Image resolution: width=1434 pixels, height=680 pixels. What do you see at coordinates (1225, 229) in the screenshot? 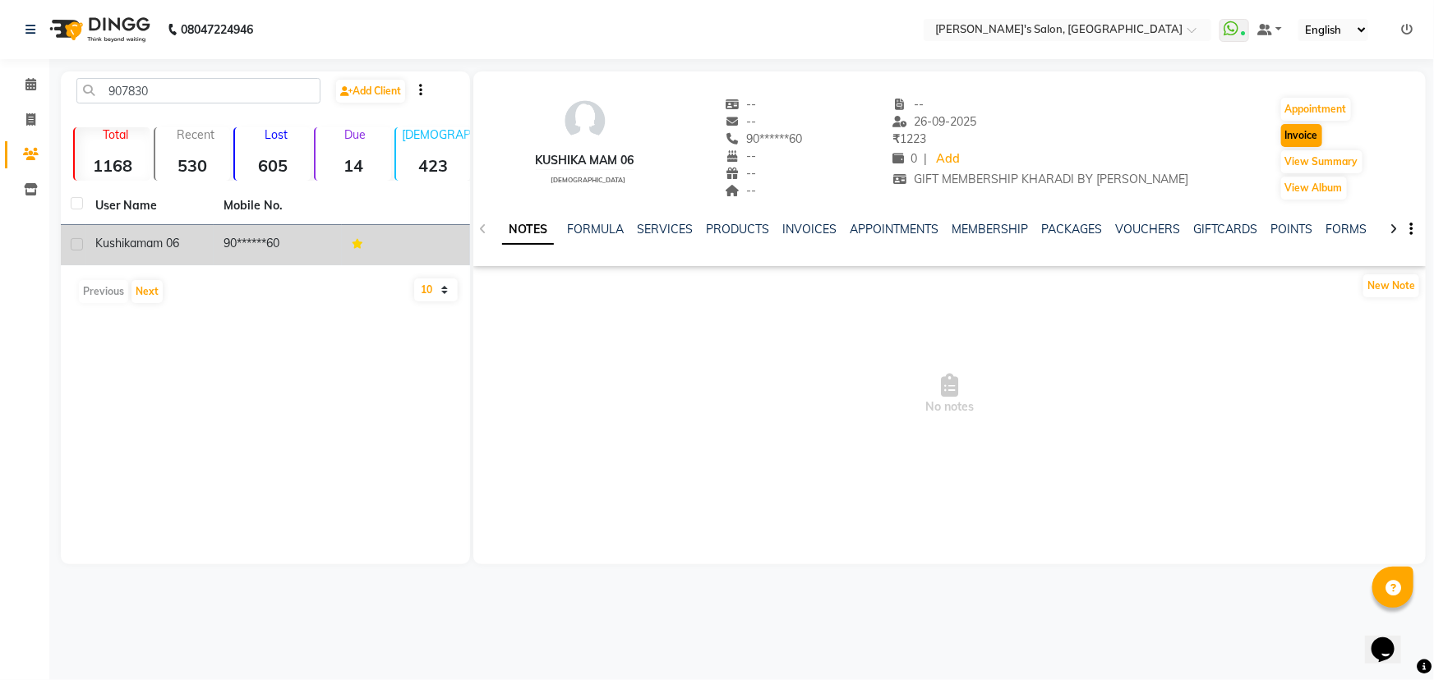
I see `a: GIFTCARDS` at bounding box center [1225, 229].